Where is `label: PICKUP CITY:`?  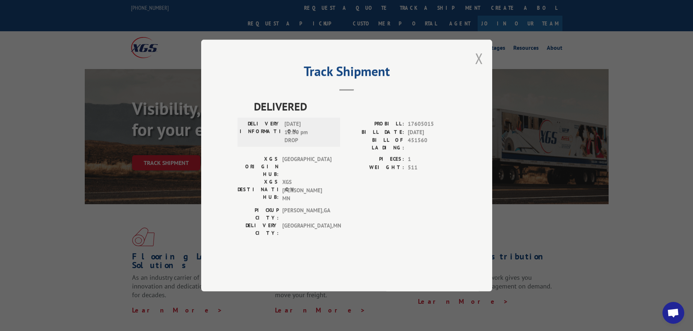
label: PICKUP CITY: is located at coordinates (258, 214).